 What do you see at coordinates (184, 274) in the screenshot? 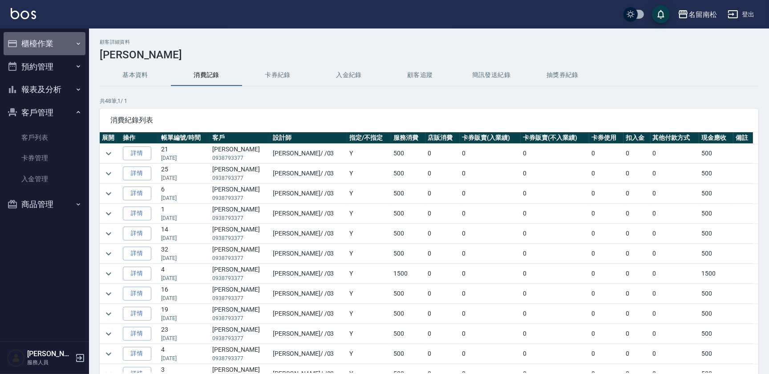
I see `td: 4` at bounding box center [184, 274].